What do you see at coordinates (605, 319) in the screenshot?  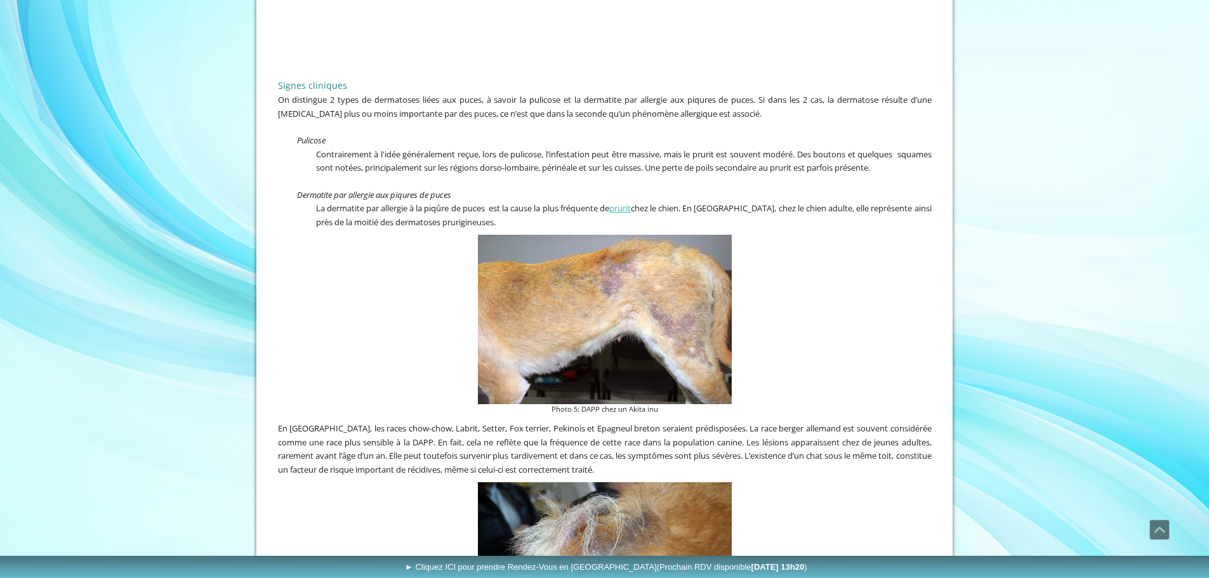 I see `img: Allergie due à la piqure de la puce chez le chien` at bounding box center [605, 319].